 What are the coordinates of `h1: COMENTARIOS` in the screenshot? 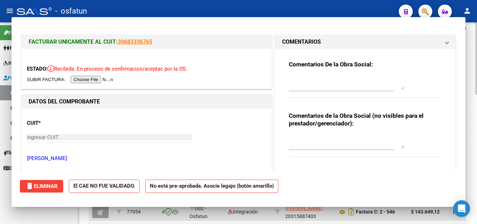 It's located at (302, 42).